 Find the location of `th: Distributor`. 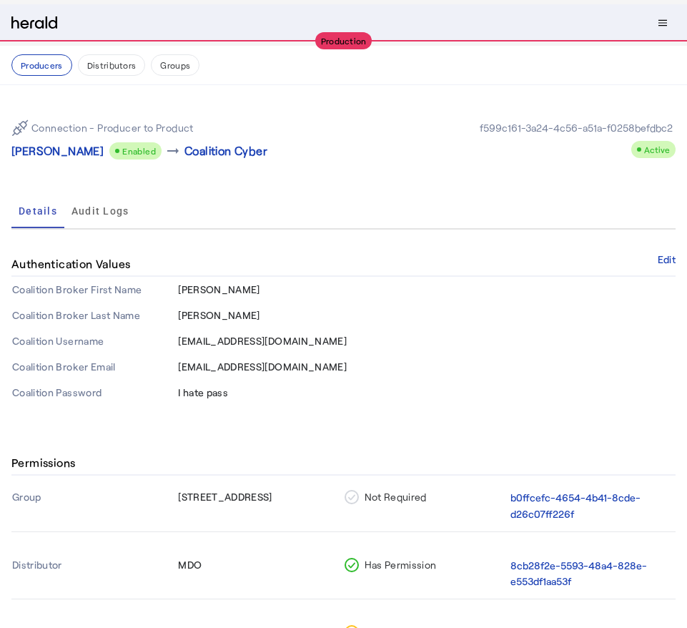

th: Distributor is located at coordinates (94, 574).